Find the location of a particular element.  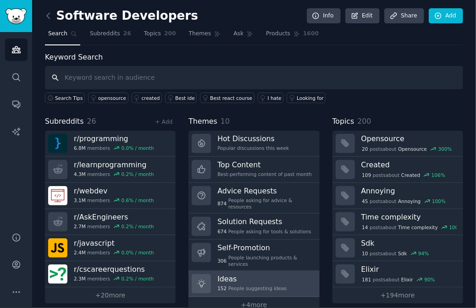

span: 3.1M is located at coordinates (80, 200).